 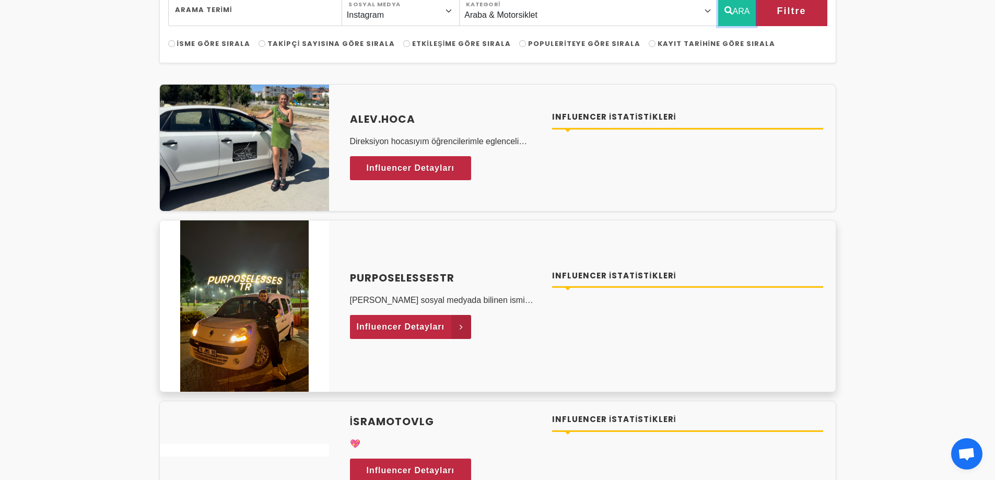 What do you see at coordinates (461, 43) in the screenshot?
I see `span: Etkileşime Göre Sırala` at bounding box center [461, 43].